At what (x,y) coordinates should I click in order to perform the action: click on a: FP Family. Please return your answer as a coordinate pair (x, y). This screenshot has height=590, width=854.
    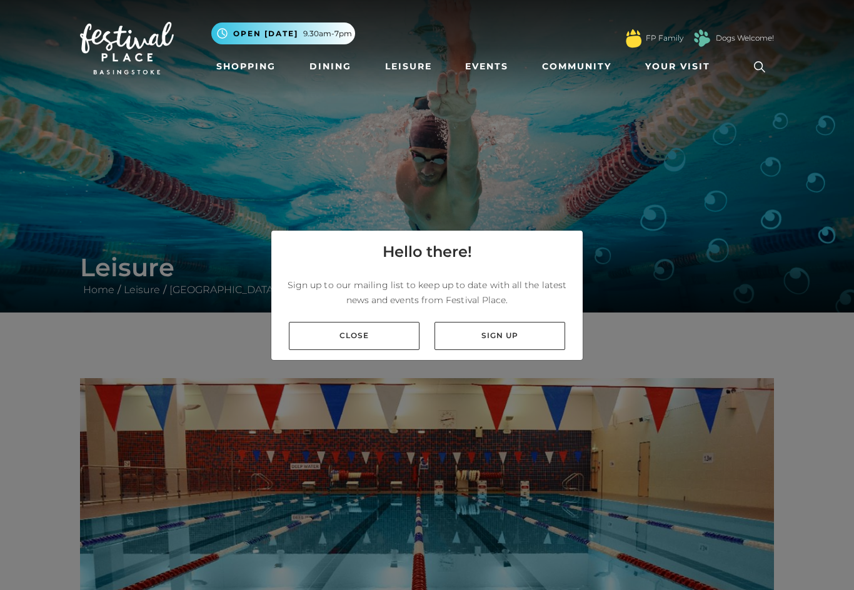
    Looking at the image, I should click on (665, 38).